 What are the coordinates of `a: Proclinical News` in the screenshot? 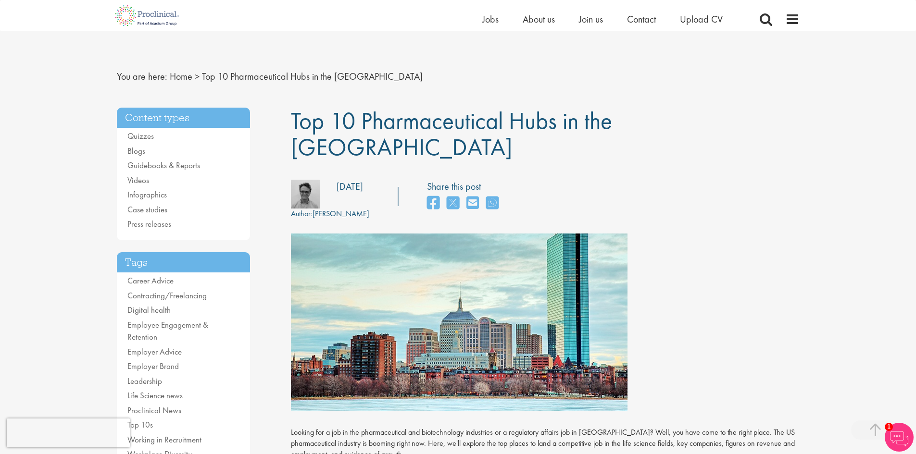 It's located at (154, 411).